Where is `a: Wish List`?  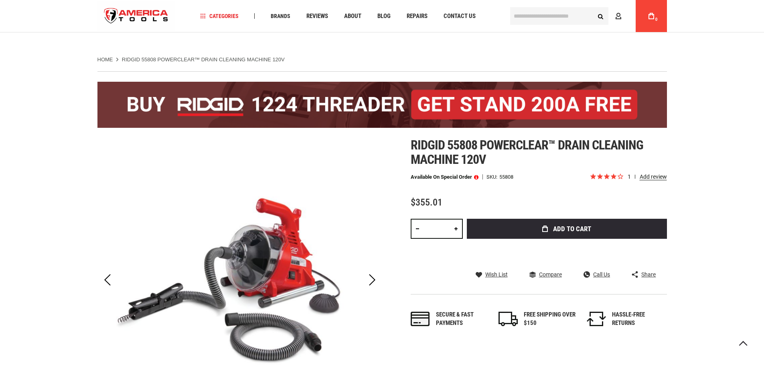 a: Wish List is located at coordinates (492, 275).